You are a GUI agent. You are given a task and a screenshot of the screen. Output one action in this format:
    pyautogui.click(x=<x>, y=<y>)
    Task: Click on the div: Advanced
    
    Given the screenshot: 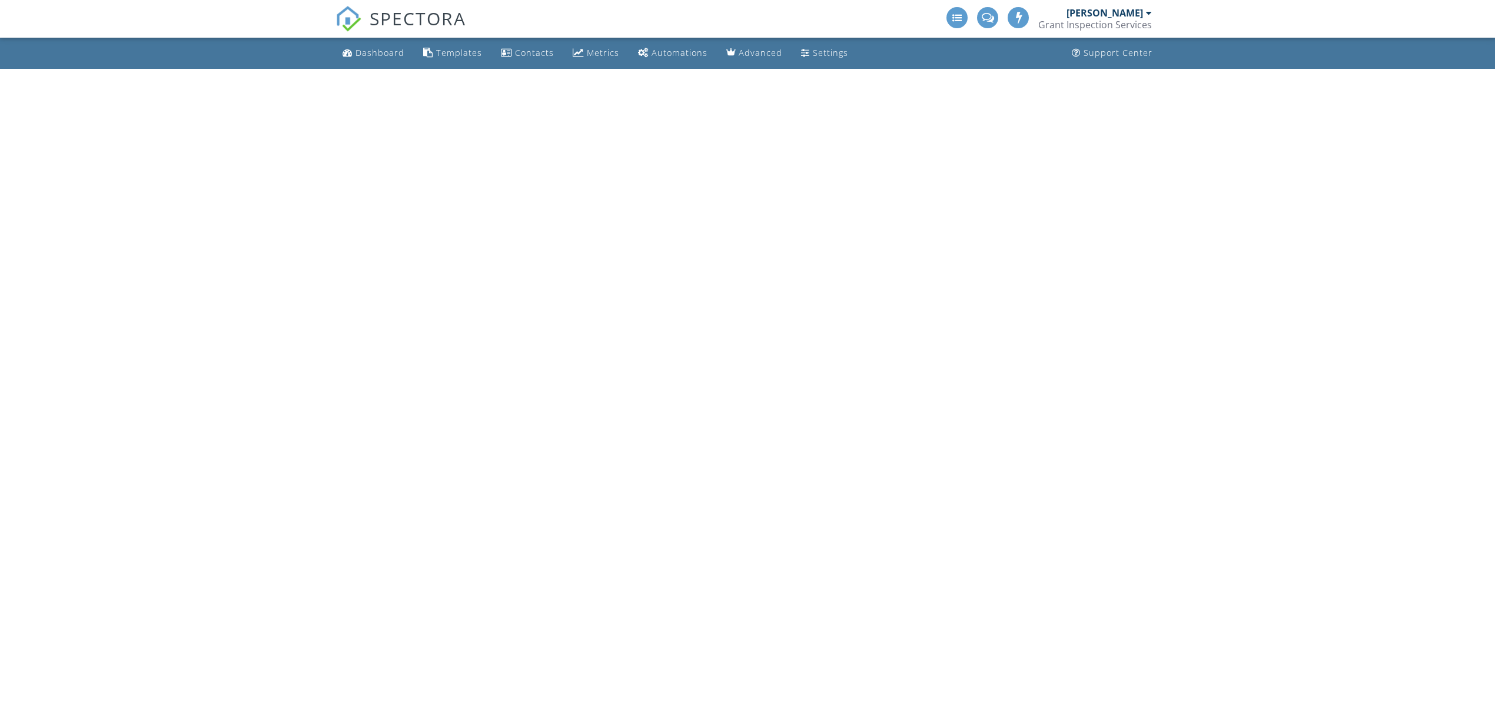 What is the action you would take?
    pyautogui.click(x=760, y=52)
    